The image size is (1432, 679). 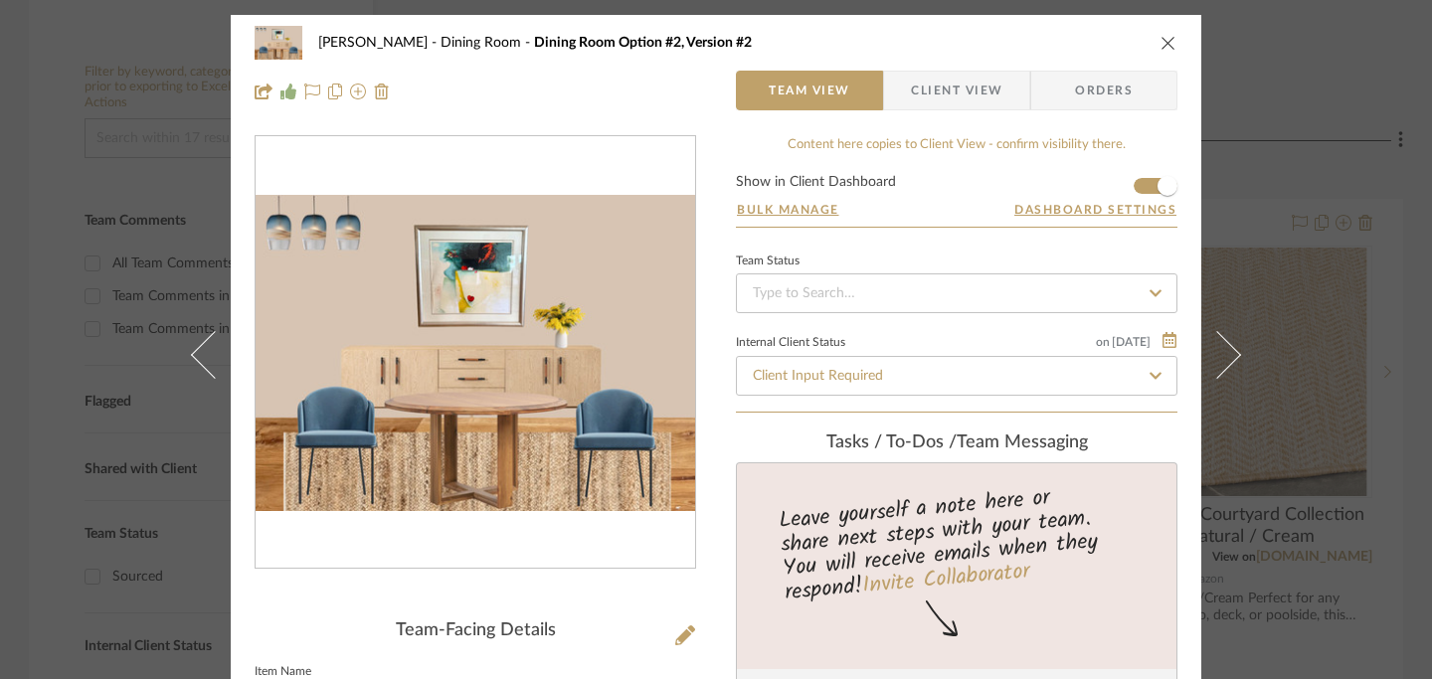 What do you see at coordinates (956, 543) in the screenshot?
I see `div: Leave yourself a note here or share next steps with your team. You will receive emails when they ...` at bounding box center [956, 543].